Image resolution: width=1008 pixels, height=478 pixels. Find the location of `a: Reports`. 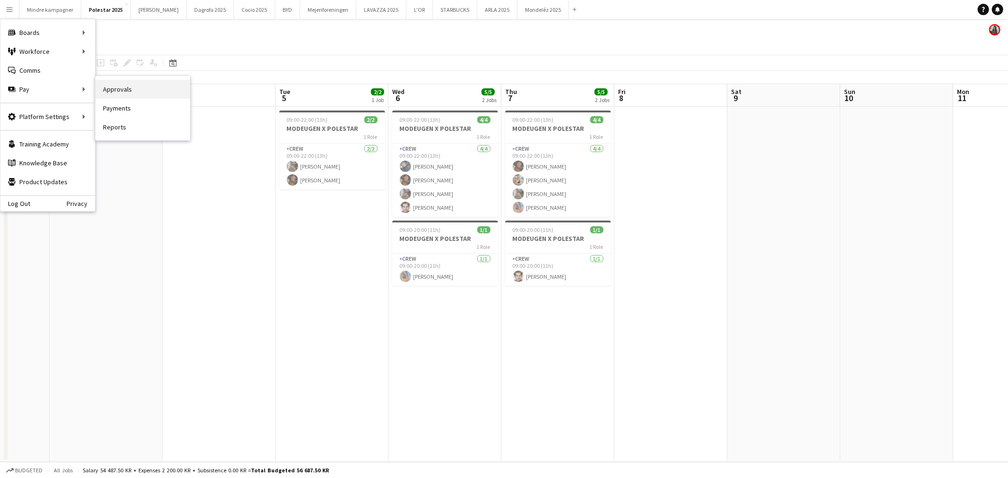

a: Reports is located at coordinates (143, 127).